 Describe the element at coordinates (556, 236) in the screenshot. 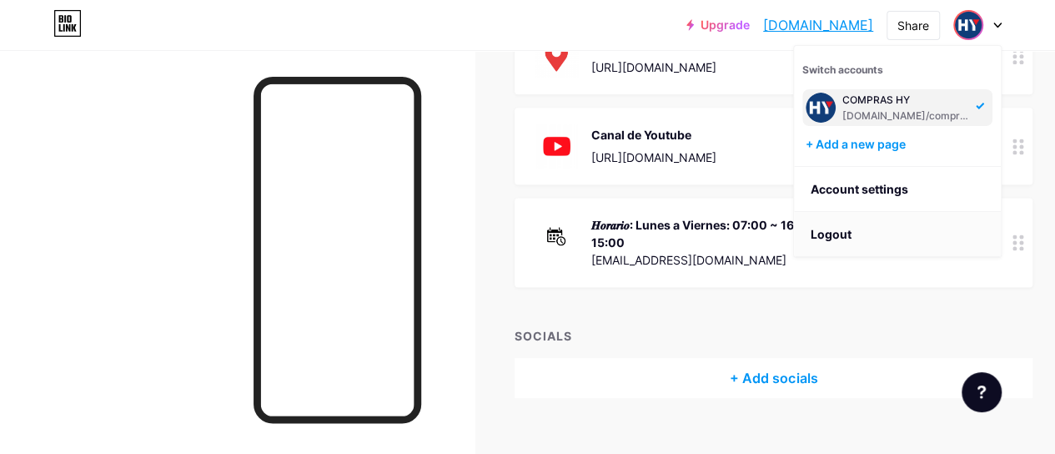

I see `img: 𝑯𝒐𝒓𝒂𝒓𝒊𝒐: Lunes a Viernes: 07:00 ~ 16:00 Sábados: 07:00 ~ 15:00` at that location.